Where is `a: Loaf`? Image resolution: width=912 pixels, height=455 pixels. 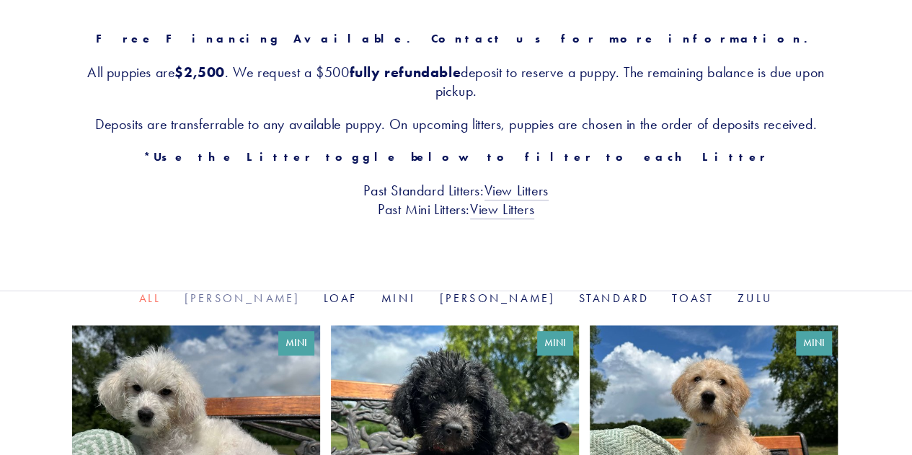 a: Loaf is located at coordinates (340, 298).